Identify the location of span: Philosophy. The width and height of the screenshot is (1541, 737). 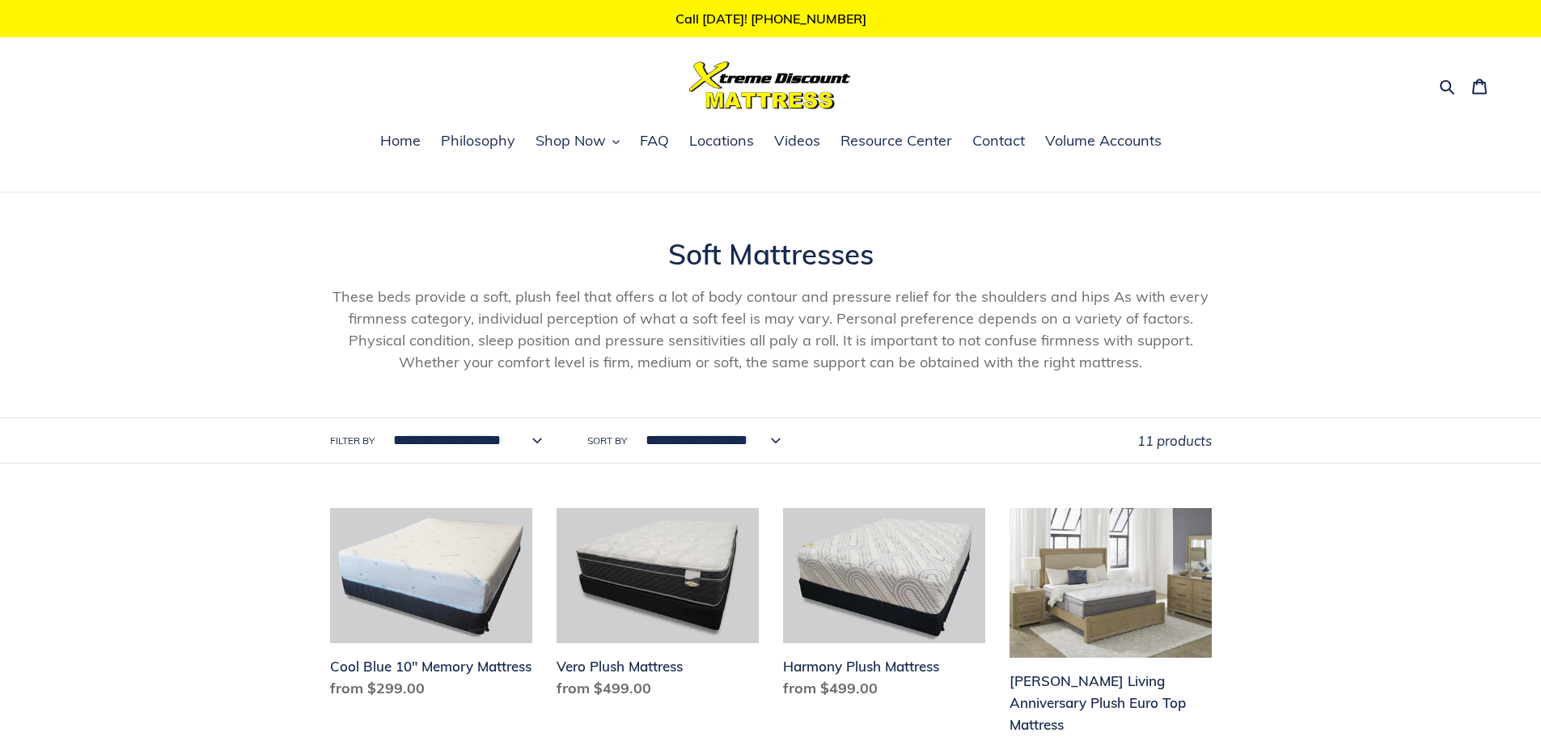
(478, 141).